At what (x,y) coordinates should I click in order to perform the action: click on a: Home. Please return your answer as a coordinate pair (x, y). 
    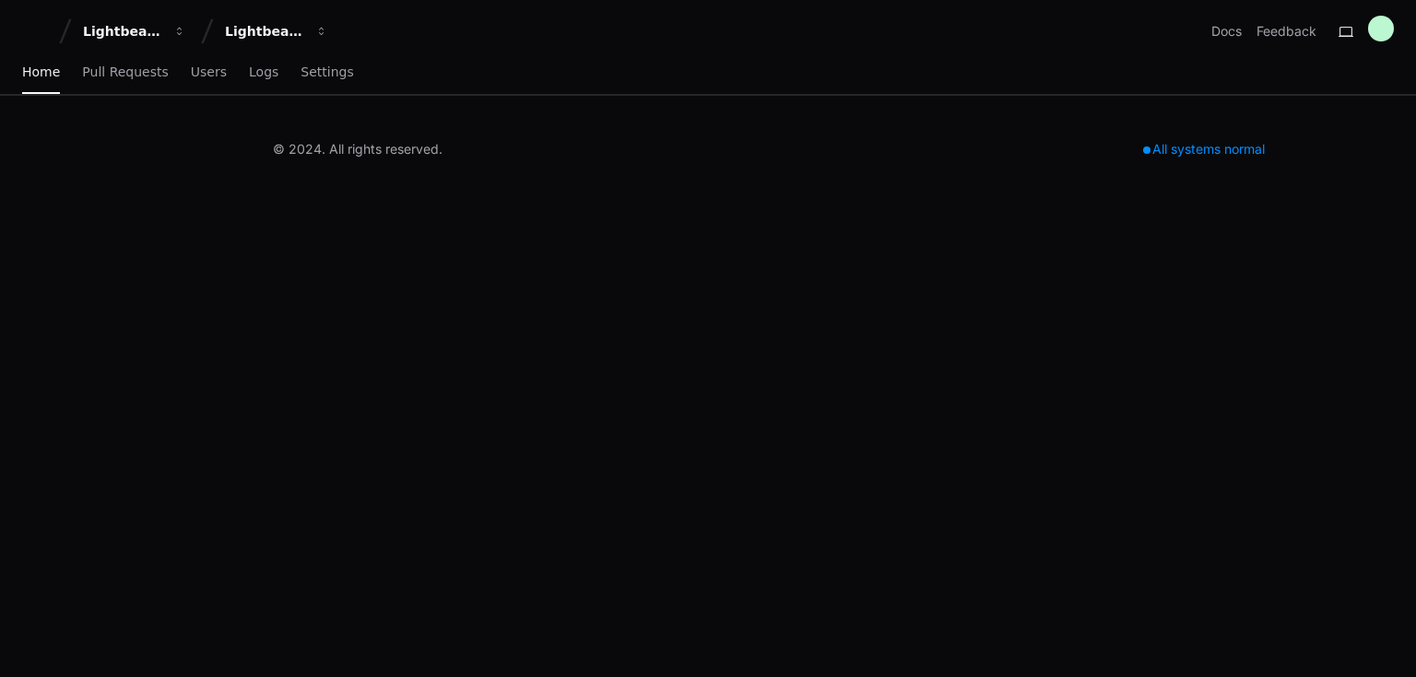
    Looking at the image, I should click on (41, 73).